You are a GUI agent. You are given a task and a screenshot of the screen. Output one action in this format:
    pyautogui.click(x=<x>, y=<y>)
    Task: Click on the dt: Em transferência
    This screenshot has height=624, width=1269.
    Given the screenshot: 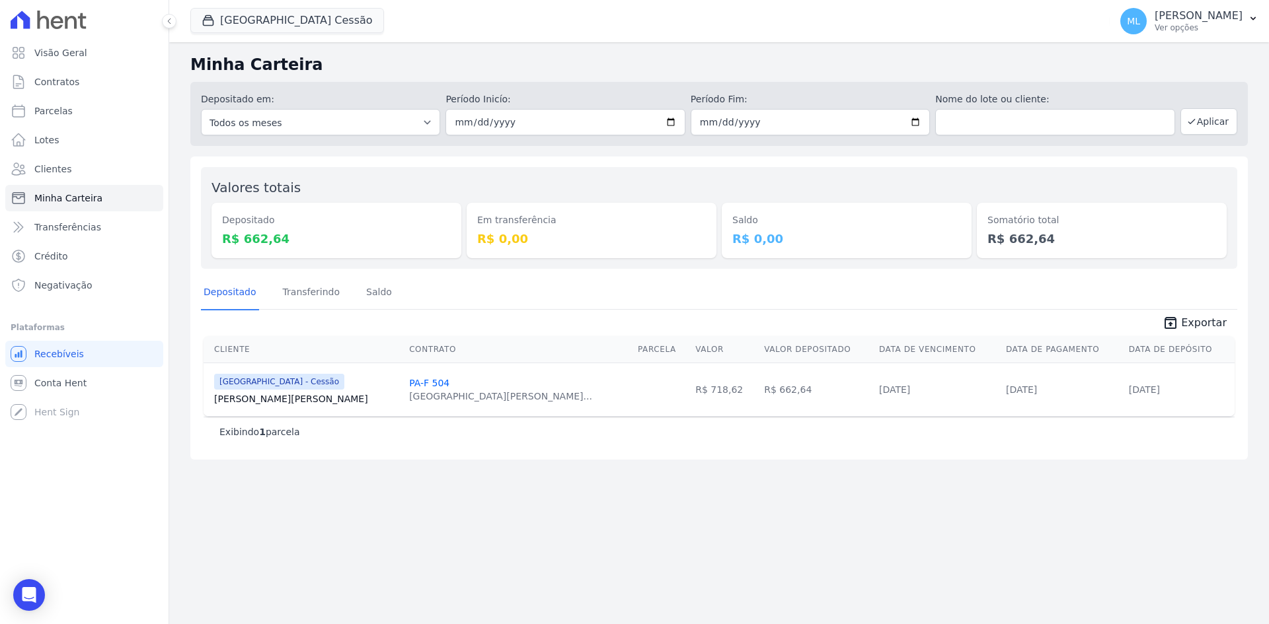 What is the action you would take?
    pyautogui.click(x=591, y=220)
    